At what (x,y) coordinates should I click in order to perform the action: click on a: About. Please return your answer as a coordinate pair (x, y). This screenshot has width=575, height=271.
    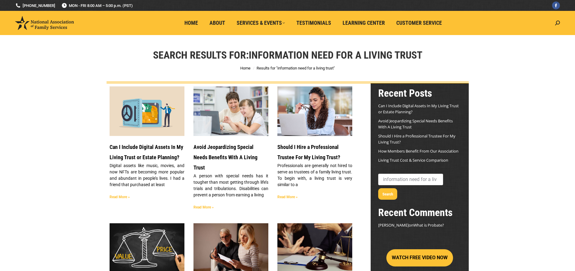
    Looking at the image, I should click on (217, 23).